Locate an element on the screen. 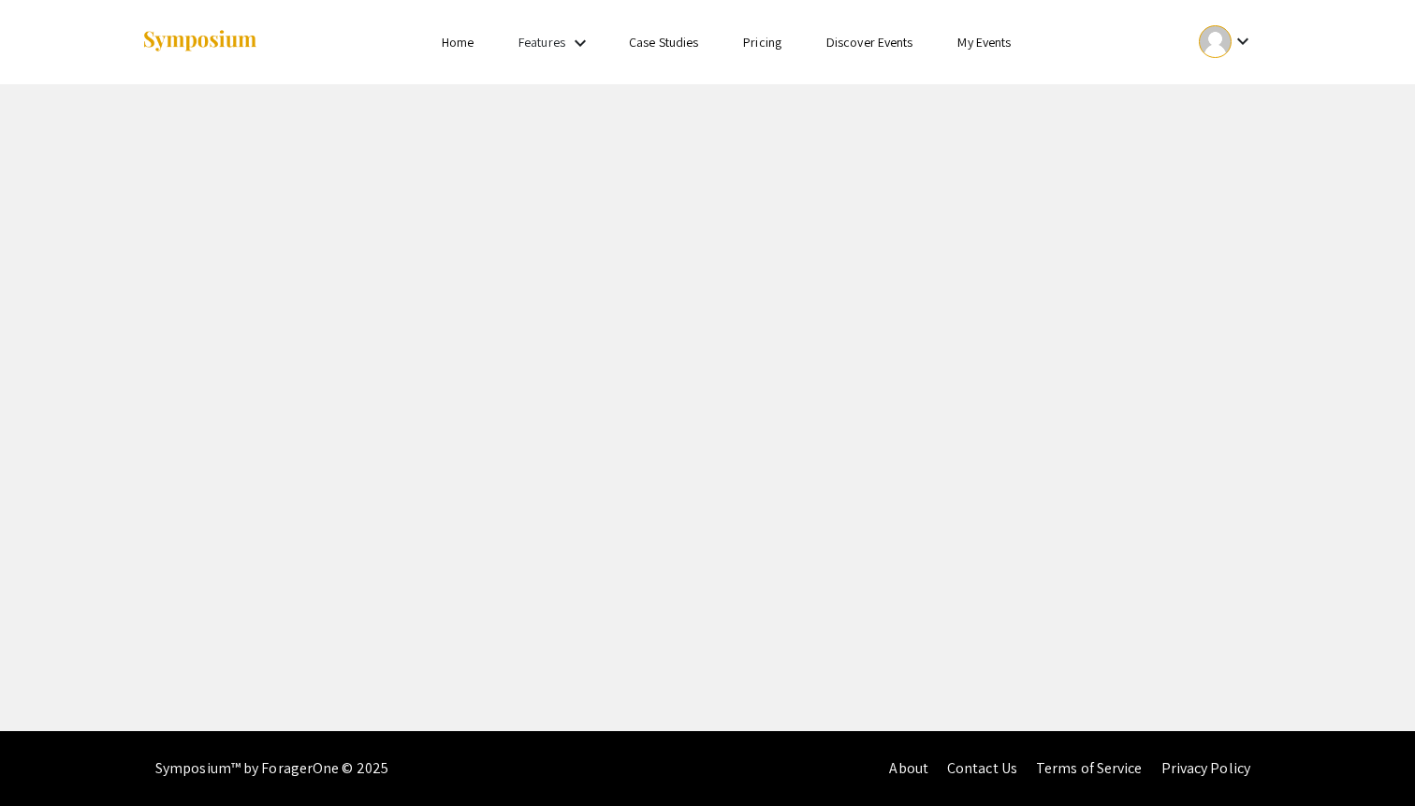 The height and width of the screenshot is (806, 1415). a: Contact Us is located at coordinates (981, 767).